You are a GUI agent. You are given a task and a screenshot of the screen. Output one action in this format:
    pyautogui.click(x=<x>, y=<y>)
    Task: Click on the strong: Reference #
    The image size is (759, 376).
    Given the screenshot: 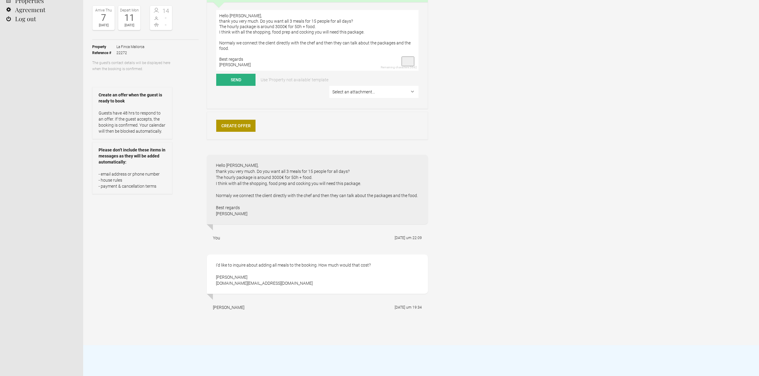 What is the action you would take?
    pyautogui.click(x=104, y=53)
    